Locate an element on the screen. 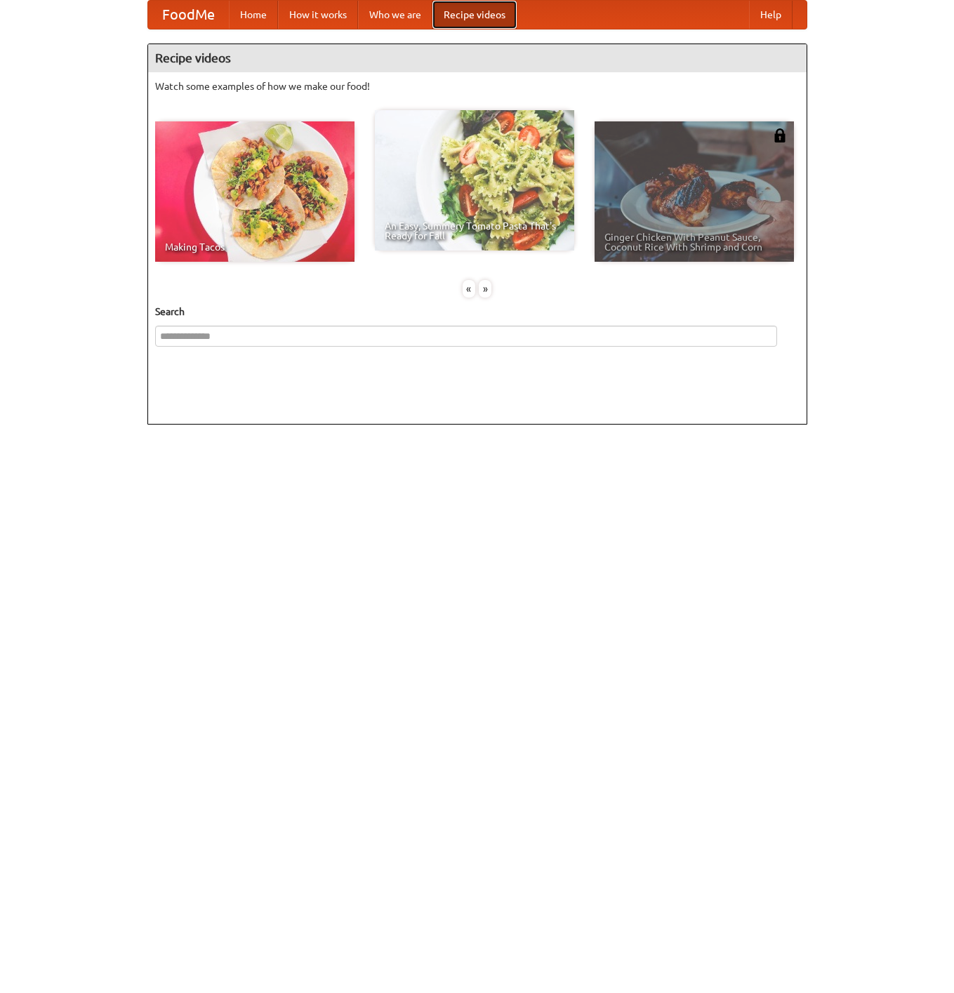 Image resolution: width=954 pixels, height=993 pixels. a: FoodMe is located at coordinates (188, 15).